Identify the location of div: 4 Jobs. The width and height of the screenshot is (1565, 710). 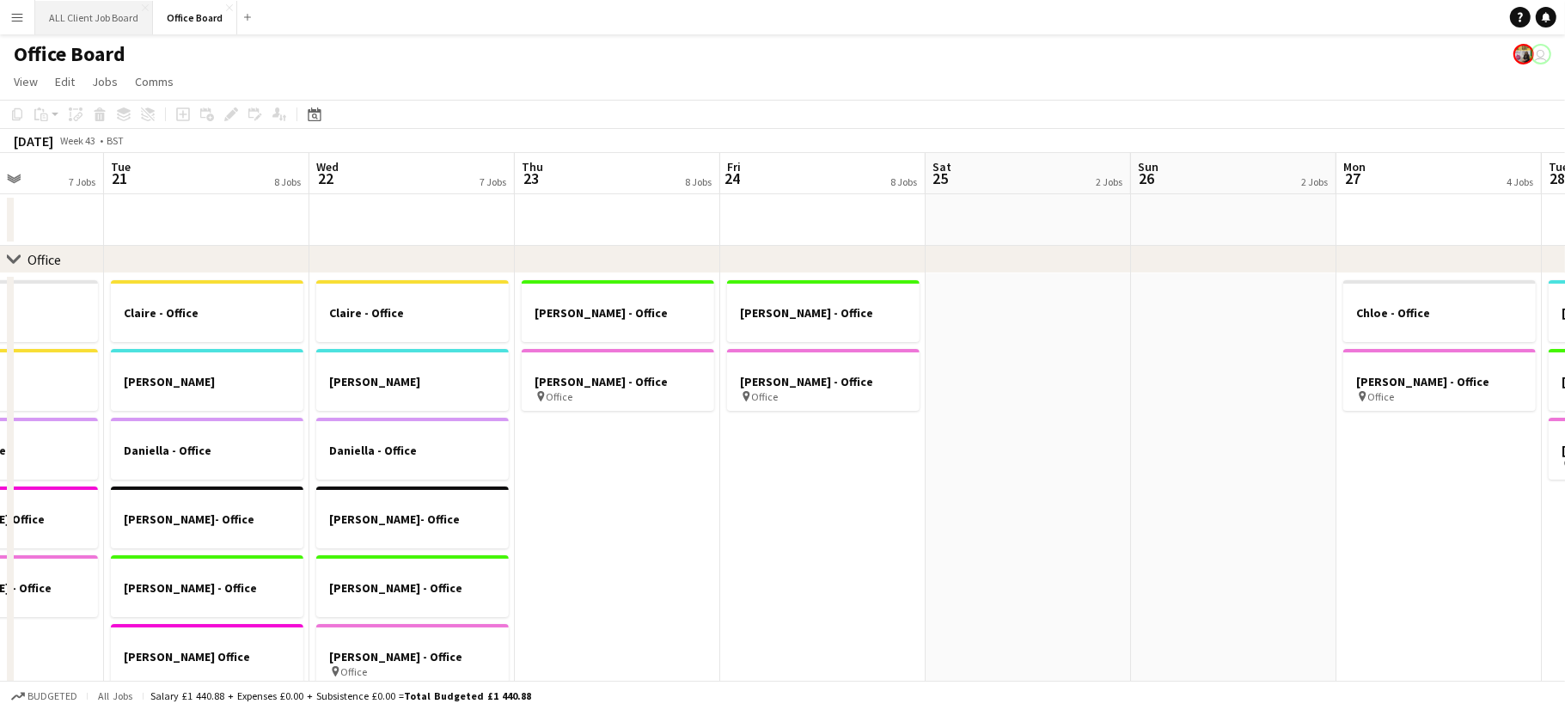
(1519, 181).